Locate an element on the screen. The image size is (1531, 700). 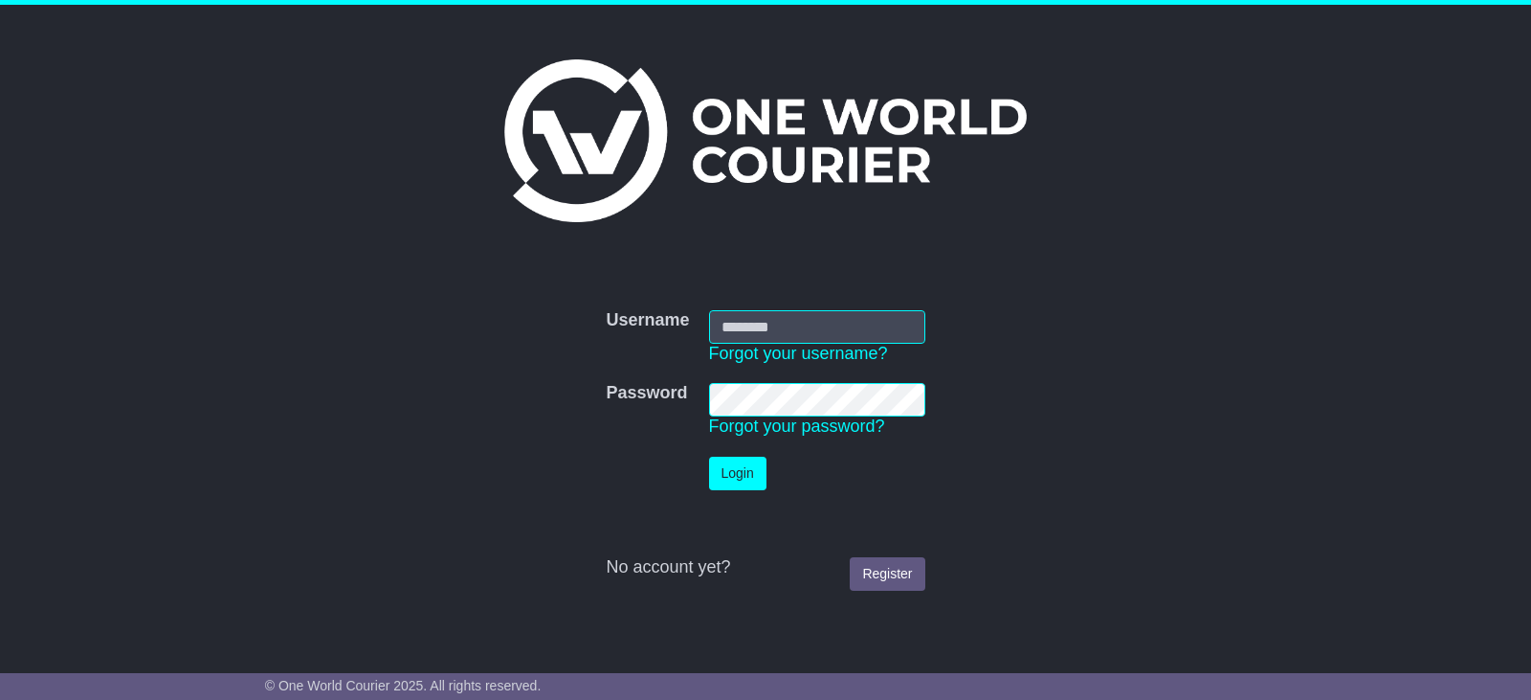
div: No account yet? is located at coordinates (765, 568).